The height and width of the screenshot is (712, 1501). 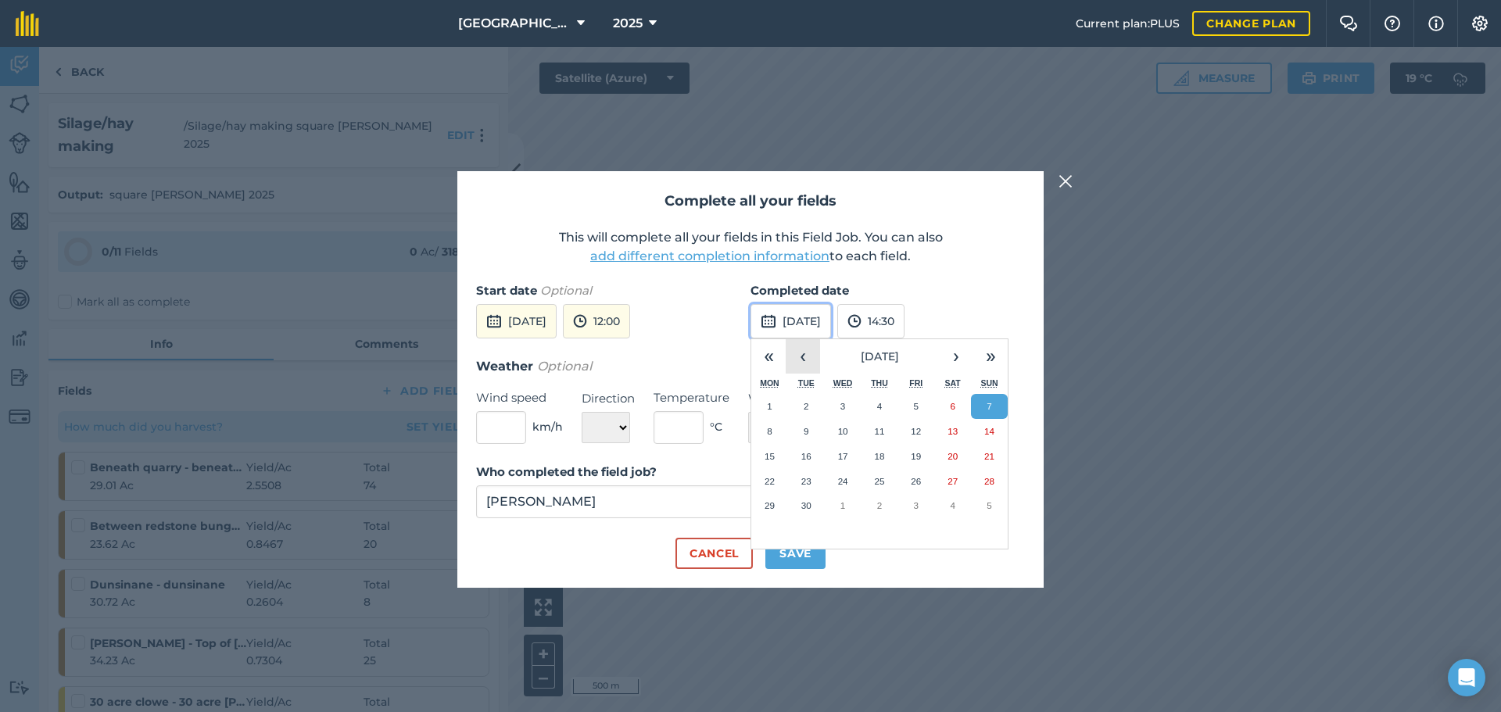 I want to click on abbr: 7 September 2025, so click(x=989, y=406).